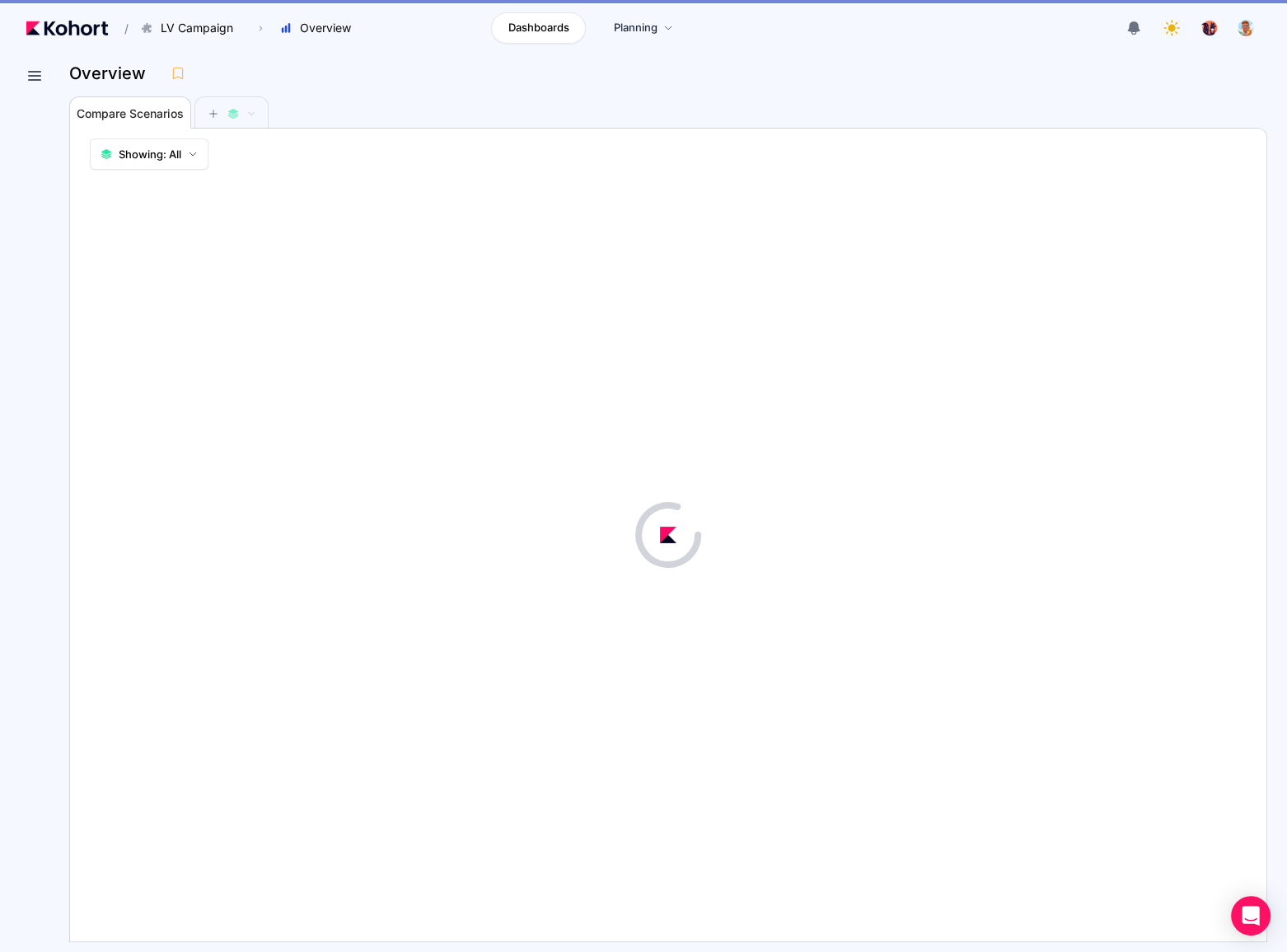 This screenshot has width=1287, height=952. I want to click on div: Open Intercom Messenger, so click(1251, 916).